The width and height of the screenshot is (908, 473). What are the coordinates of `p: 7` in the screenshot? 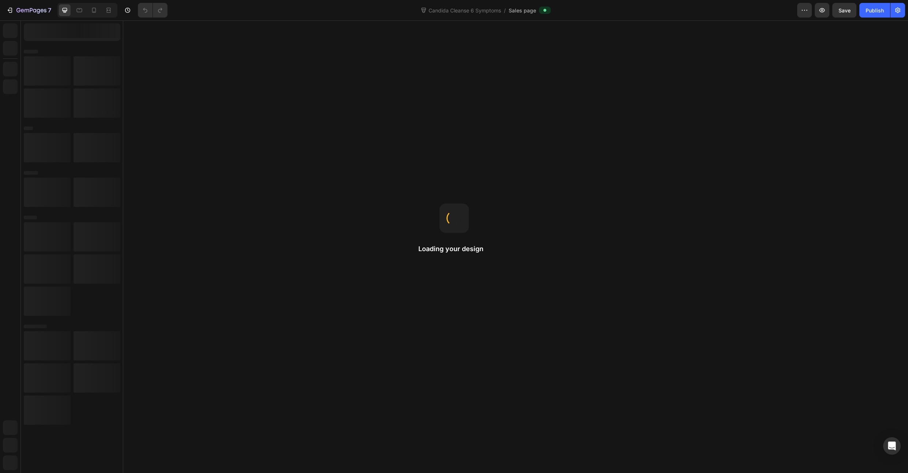 It's located at (49, 10).